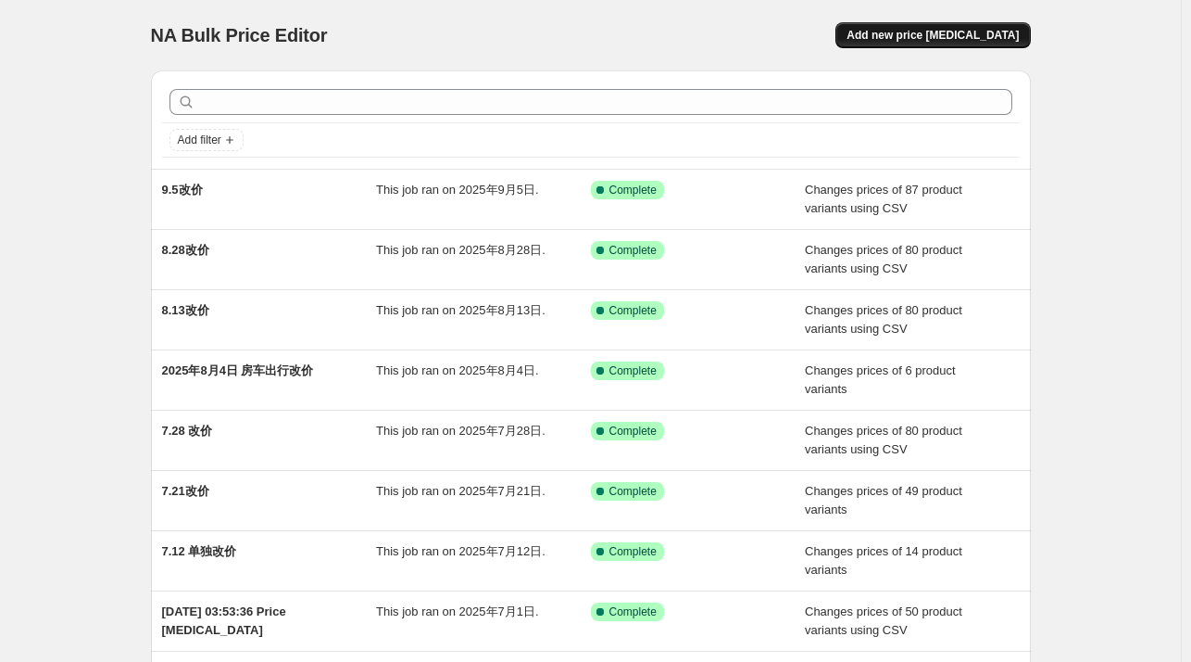  I want to click on span: 7.12 单独改价, so click(199, 550).